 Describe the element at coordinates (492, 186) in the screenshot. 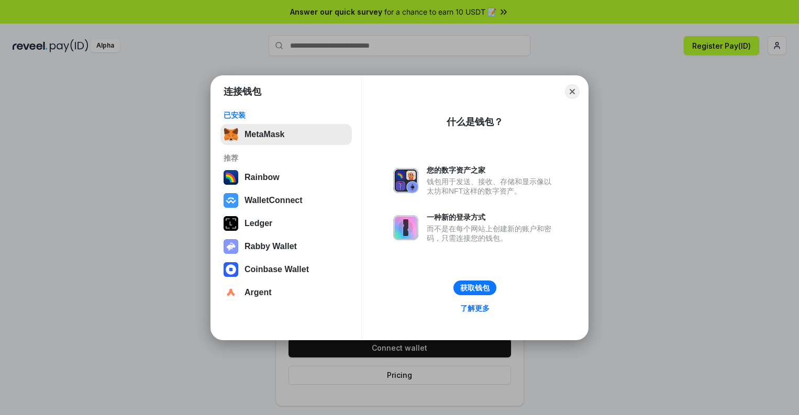

I see `div: 钱包用于发送、接收、存储和显示像以太坊和NFT这样的数字资产。` at that location.